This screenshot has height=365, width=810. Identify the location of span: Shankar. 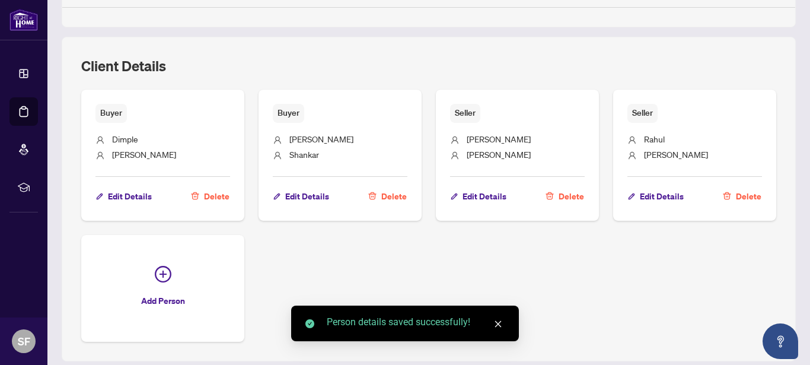
(304, 154).